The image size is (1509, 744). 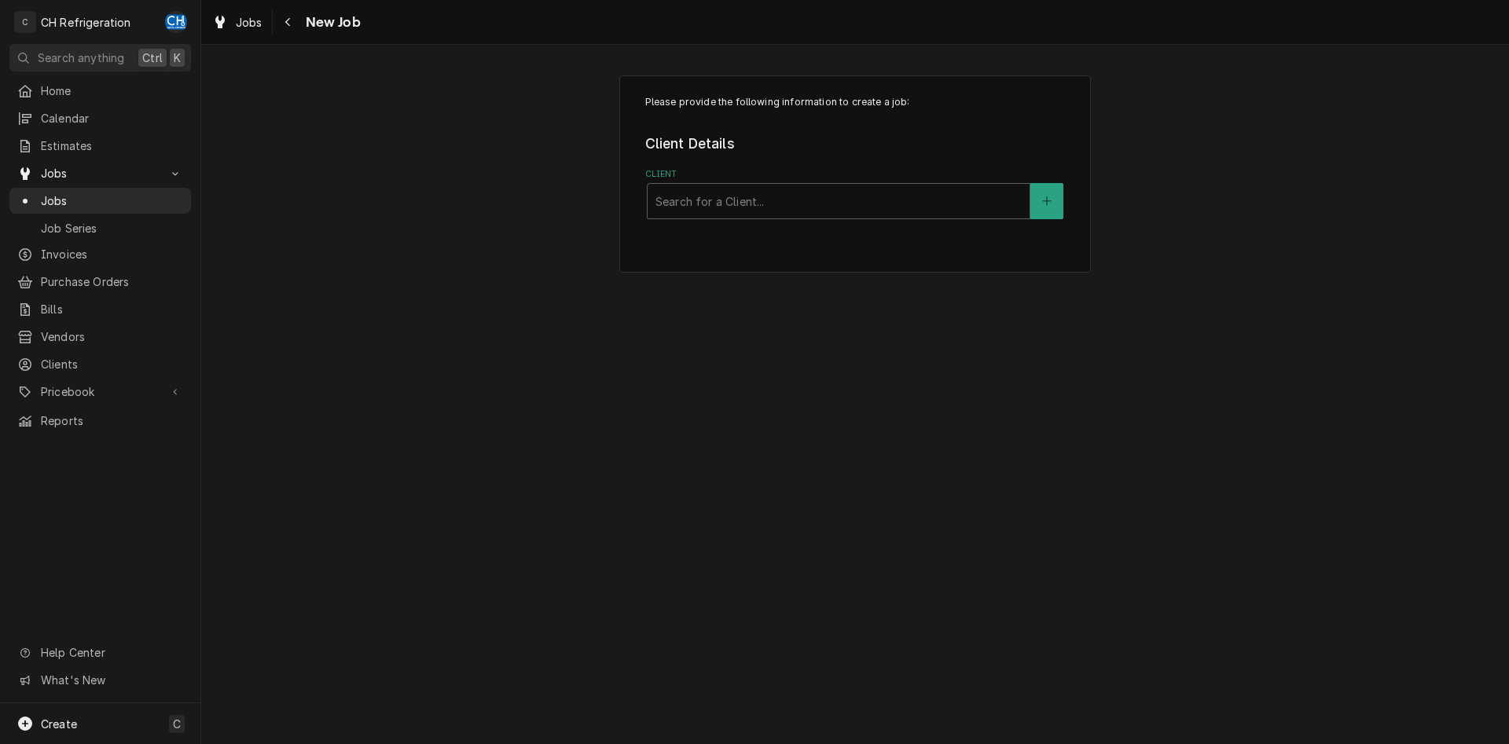 What do you see at coordinates (25, 22) in the screenshot?
I see `div: C` at bounding box center [25, 22].